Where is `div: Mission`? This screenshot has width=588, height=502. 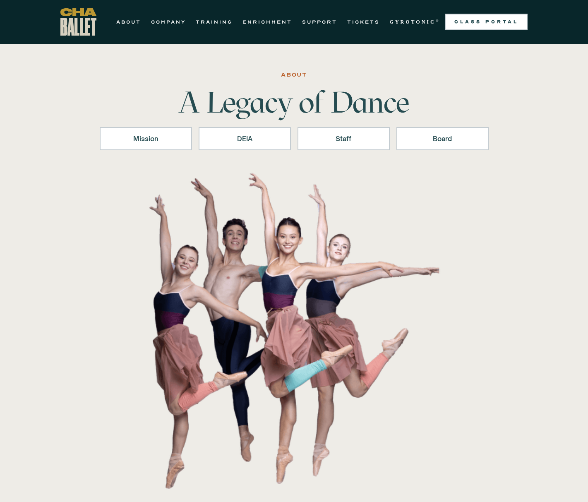
div: Mission is located at coordinates (146, 139).